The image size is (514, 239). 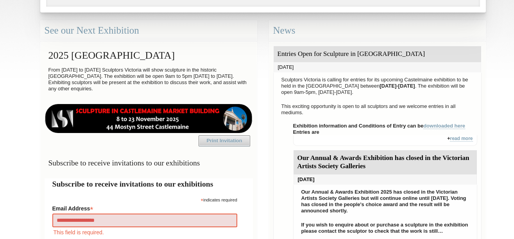 I want to click on div: This field is required., so click(x=145, y=232).